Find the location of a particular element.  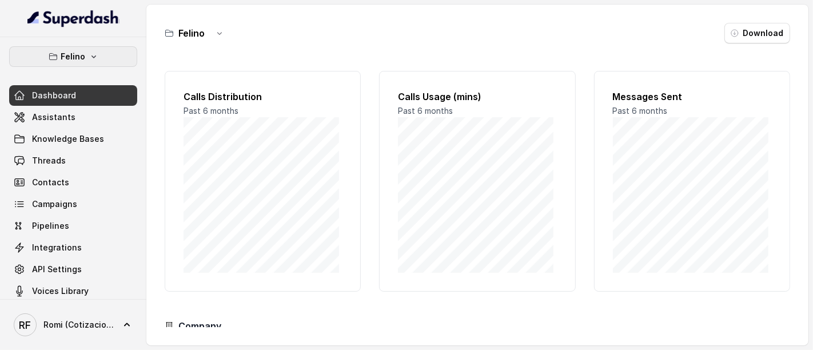

a: Romi (Cotizaciones) is located at coordinates (73, 325).